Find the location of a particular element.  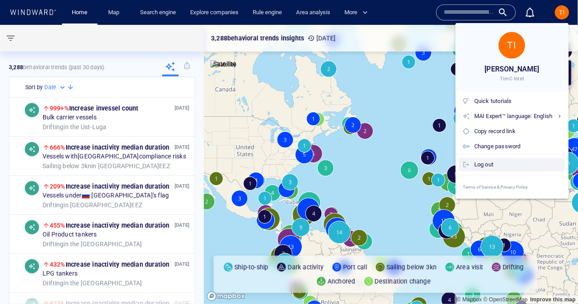

div: MAI Expert™ language: English is located at coordinates (518, 116).